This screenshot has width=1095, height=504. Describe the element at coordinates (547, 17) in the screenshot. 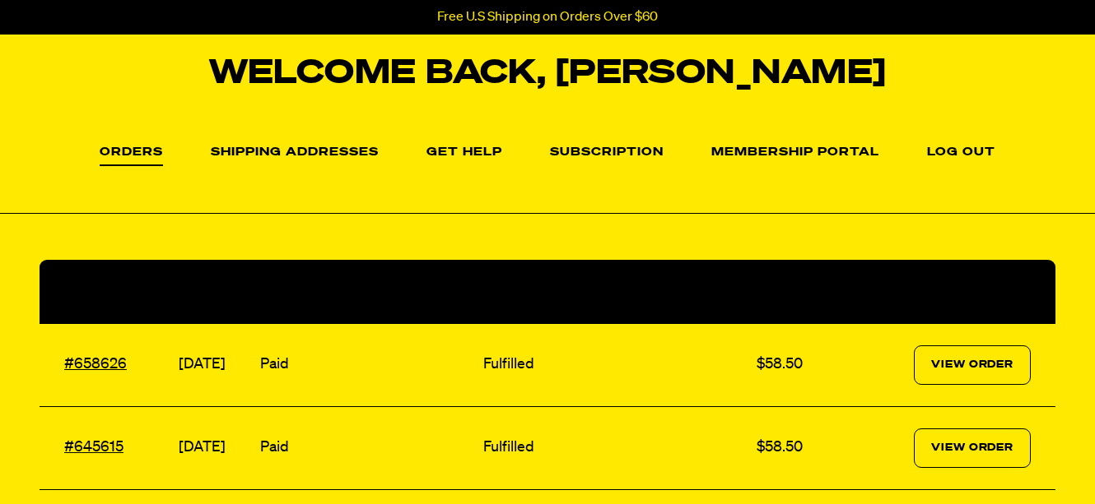

I see `p: Free U.S Shipping on Orders Over $60` at that location.